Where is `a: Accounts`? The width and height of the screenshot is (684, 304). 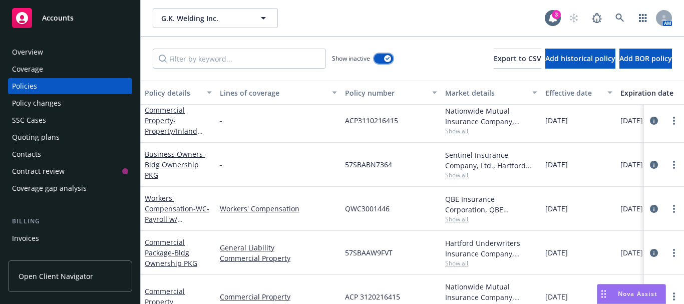 a: Accounts is located at coordinates (70, 18).